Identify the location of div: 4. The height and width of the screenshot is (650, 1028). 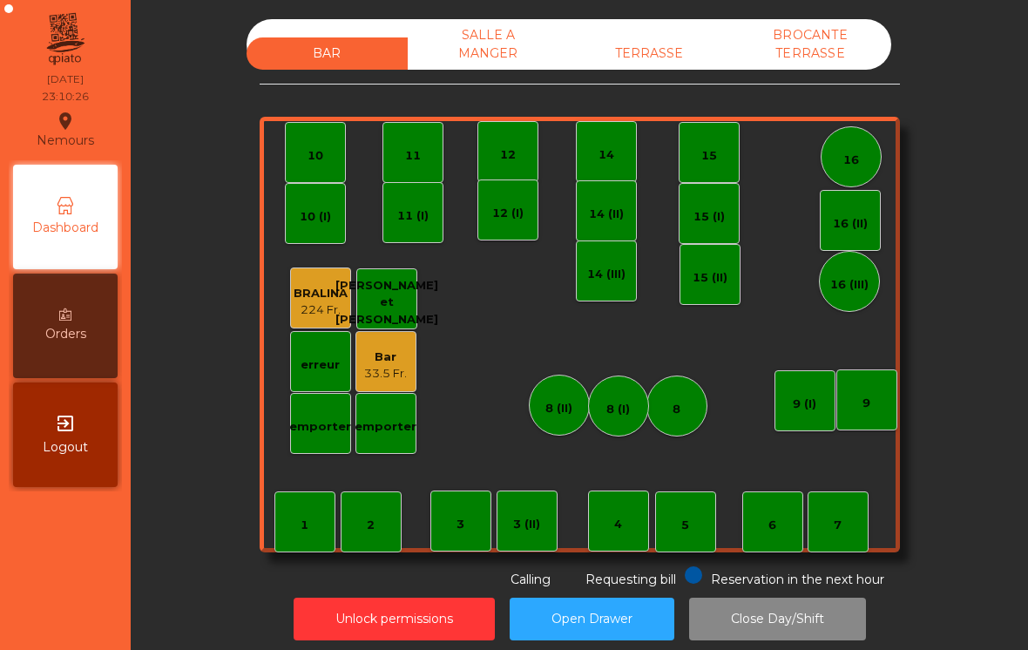
(618, 525).